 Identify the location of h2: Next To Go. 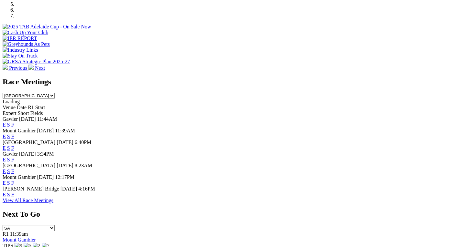
(230, 214).